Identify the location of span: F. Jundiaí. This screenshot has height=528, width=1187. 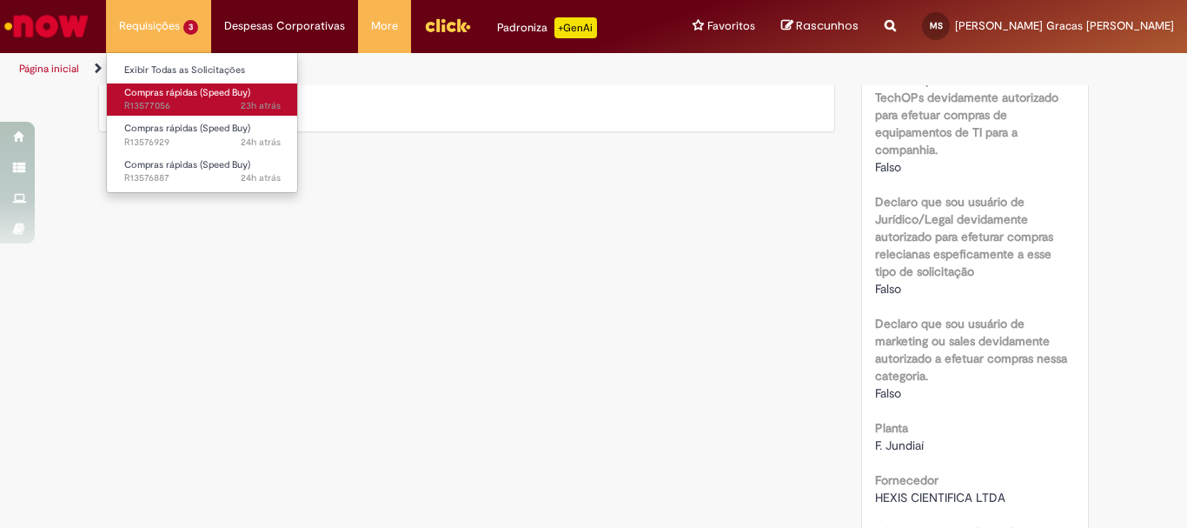
(899, 445).